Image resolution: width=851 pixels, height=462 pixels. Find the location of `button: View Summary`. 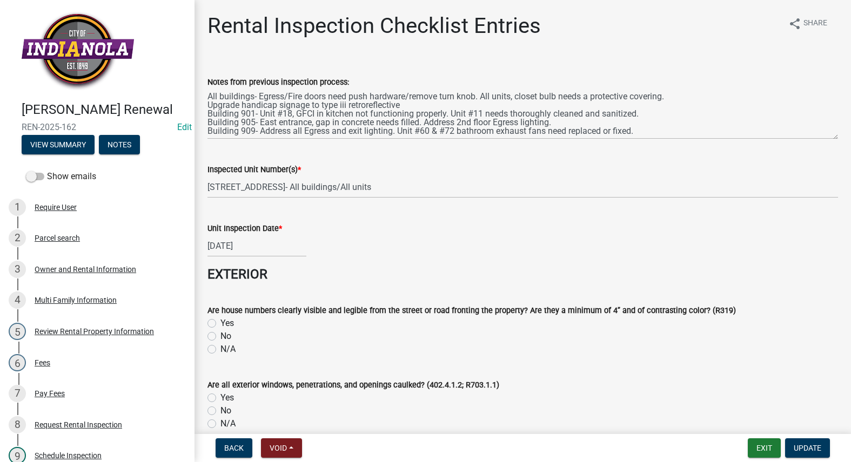

button: View Summary is located at coordinates (58, 145).